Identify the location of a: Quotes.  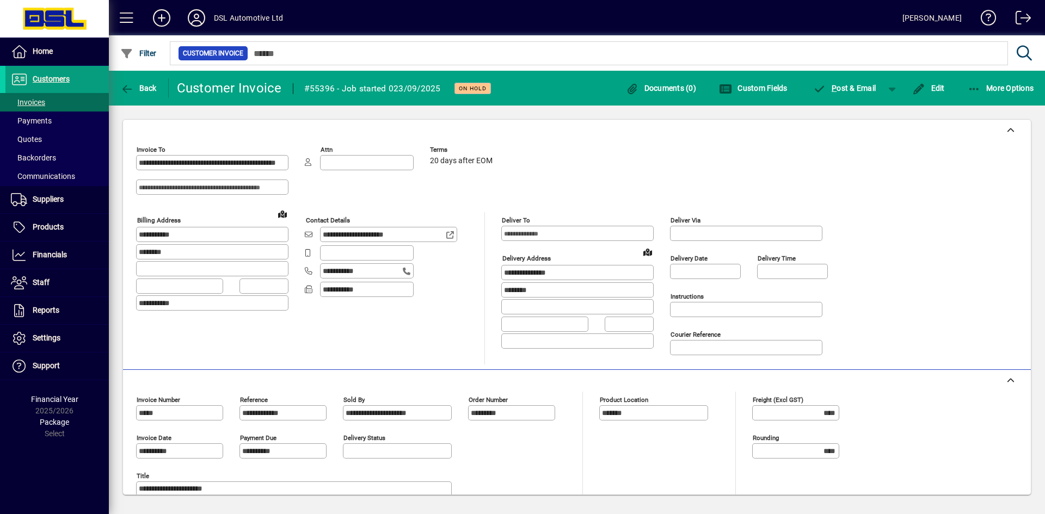
(57, 139).